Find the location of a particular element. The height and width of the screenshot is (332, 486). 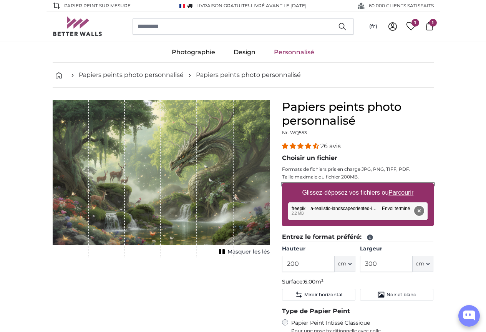

span: Miroir horizontal is located at coordinates (323, 294).